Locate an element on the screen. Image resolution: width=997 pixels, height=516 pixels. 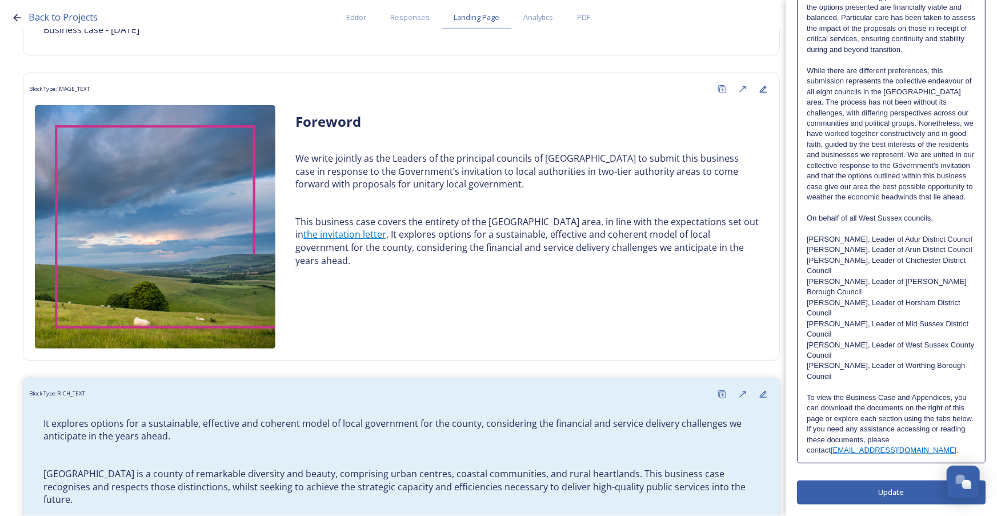
span: Block Type: IMAGE_TEXT is located at coordinates (59, 89).